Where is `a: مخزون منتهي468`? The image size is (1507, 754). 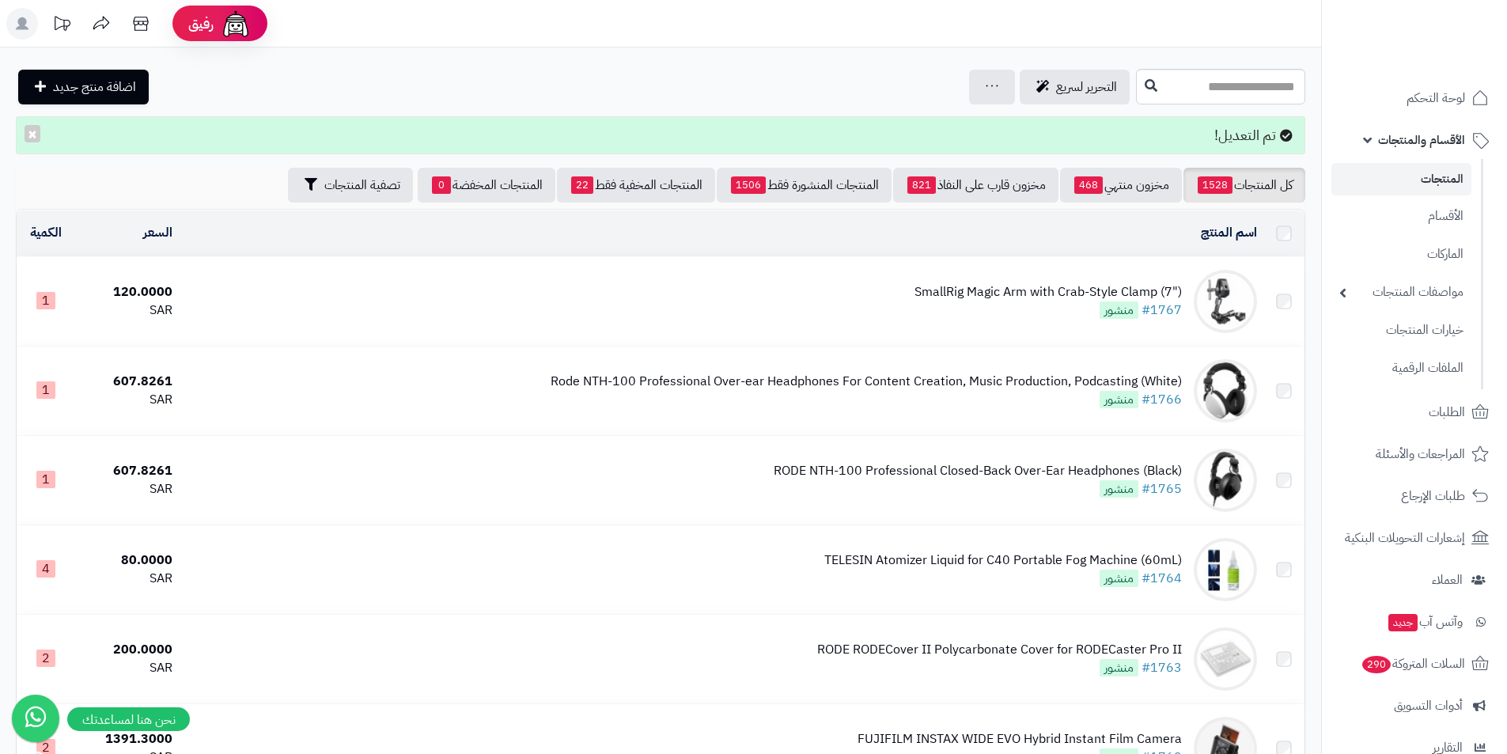
a: مخزون منتهي468 is located at coordinates (1121, 185).